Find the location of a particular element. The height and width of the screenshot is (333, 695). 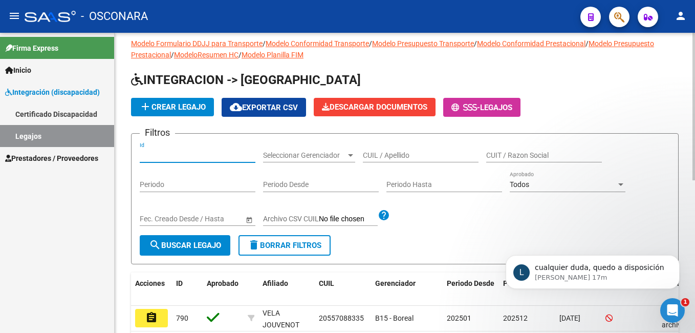

span: Acciones is located at coordinates (150, 283).